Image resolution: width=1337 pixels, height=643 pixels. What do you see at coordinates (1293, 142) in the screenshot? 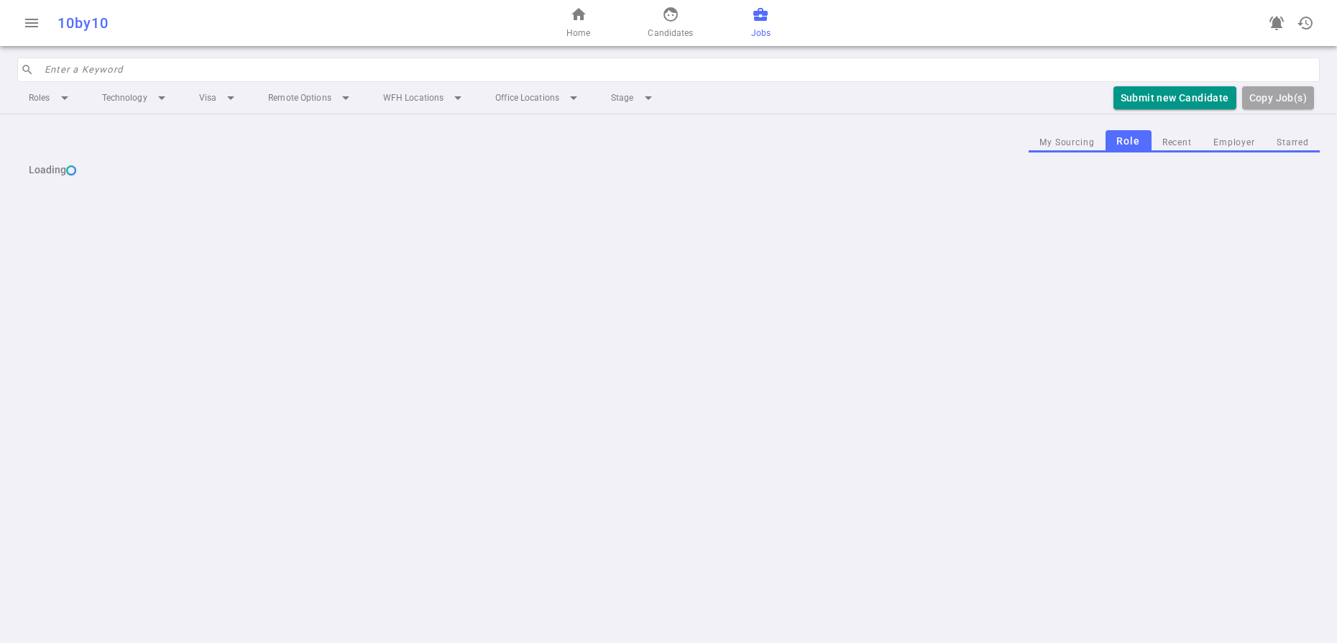
I see `button: Starred` at bounding box center [1293, 142].